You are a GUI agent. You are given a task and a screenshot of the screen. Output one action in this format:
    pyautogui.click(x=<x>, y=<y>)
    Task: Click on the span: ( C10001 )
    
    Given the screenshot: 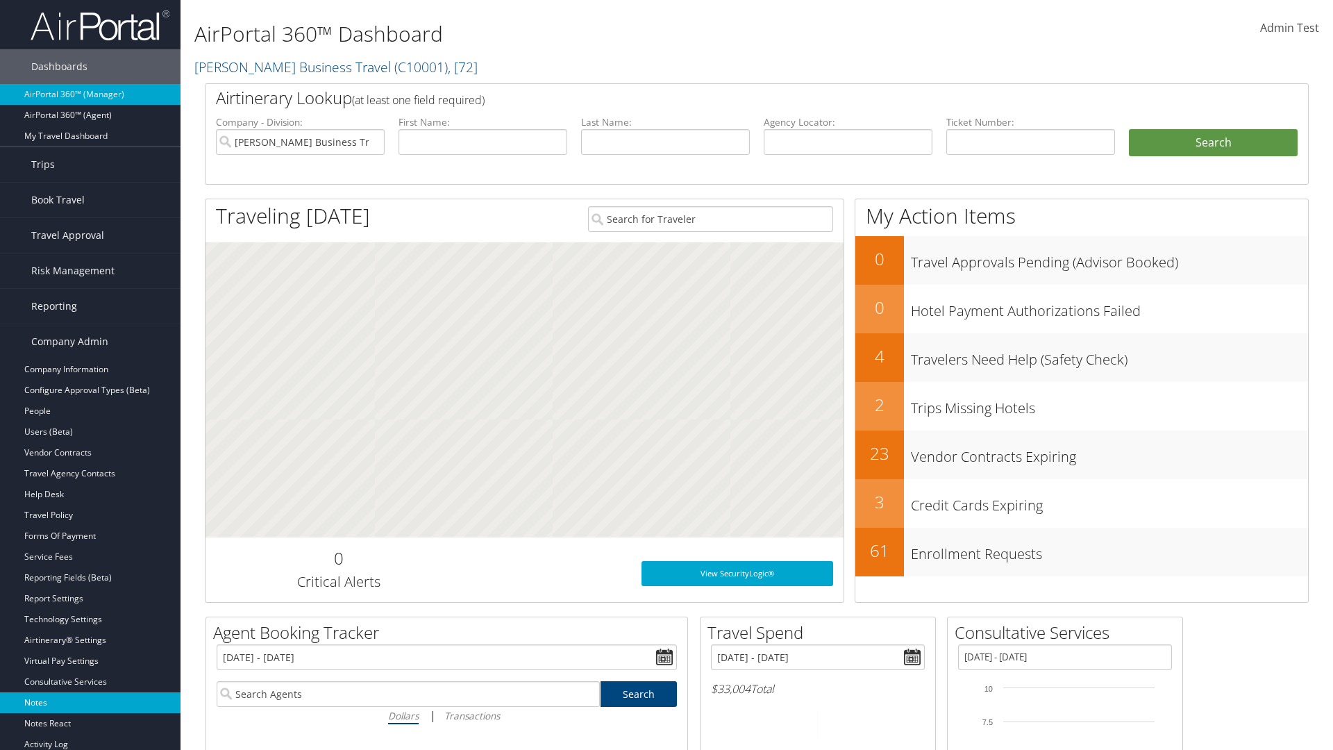 What is the action you would take?
    pyautogui.click(x=421, y=67)
    